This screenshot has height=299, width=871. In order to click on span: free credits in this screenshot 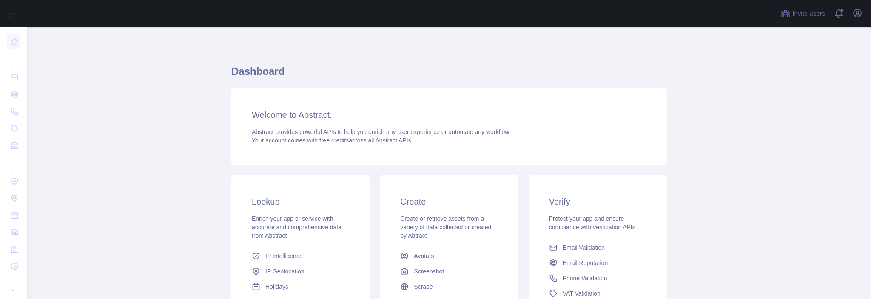, I will do `click(334, 140)`.